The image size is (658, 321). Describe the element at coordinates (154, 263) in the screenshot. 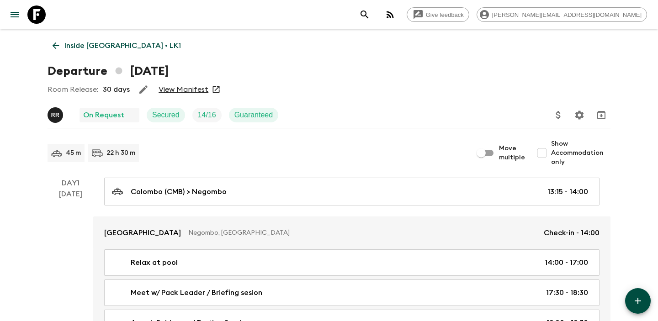

I see `p: Relax at pool` at that location.